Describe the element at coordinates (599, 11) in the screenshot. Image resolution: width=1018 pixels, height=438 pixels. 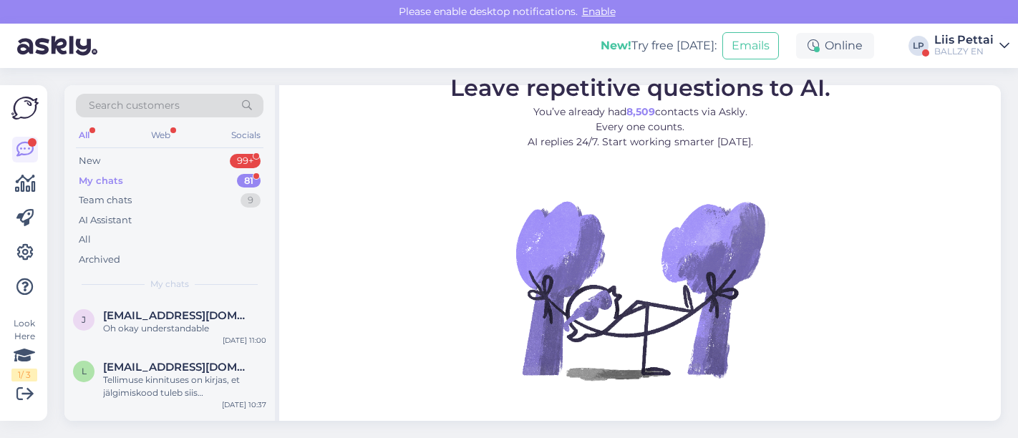
I see `span: Enable` at that location.